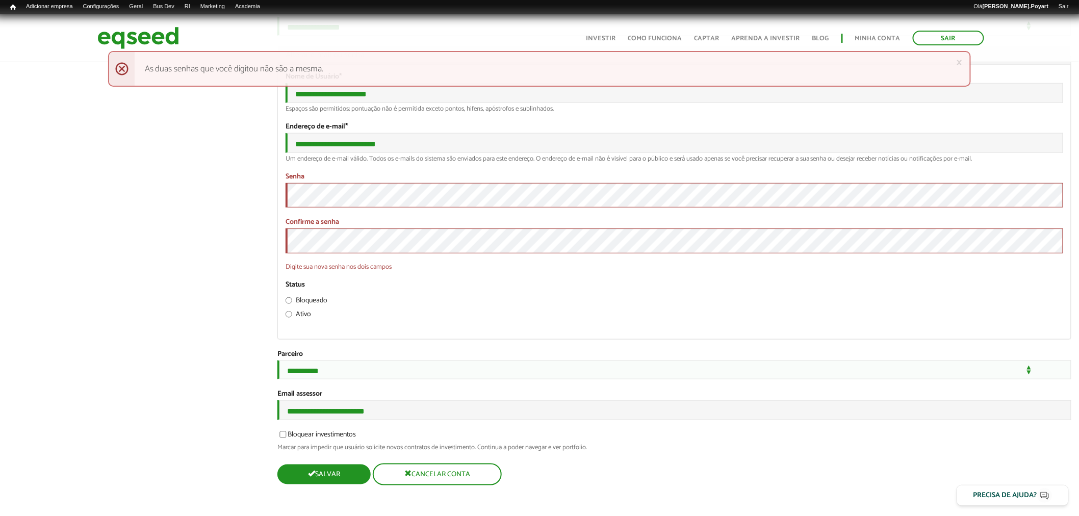 The image size is (1079, 516). Describe the element at coordinates (298, 316) in the screenshot. I see `label: Ativo` at that location.